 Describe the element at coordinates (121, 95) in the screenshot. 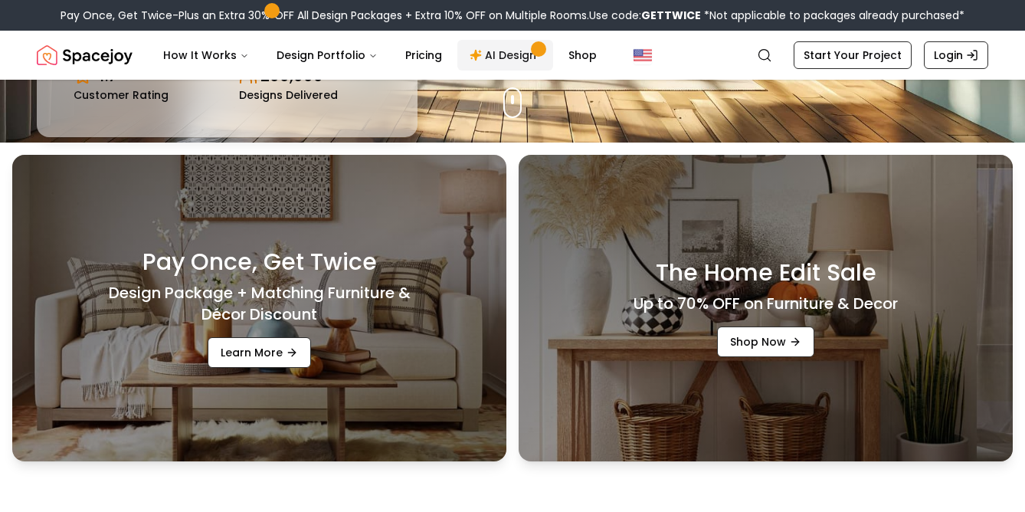

I see `small: Customer Rating` at that location.